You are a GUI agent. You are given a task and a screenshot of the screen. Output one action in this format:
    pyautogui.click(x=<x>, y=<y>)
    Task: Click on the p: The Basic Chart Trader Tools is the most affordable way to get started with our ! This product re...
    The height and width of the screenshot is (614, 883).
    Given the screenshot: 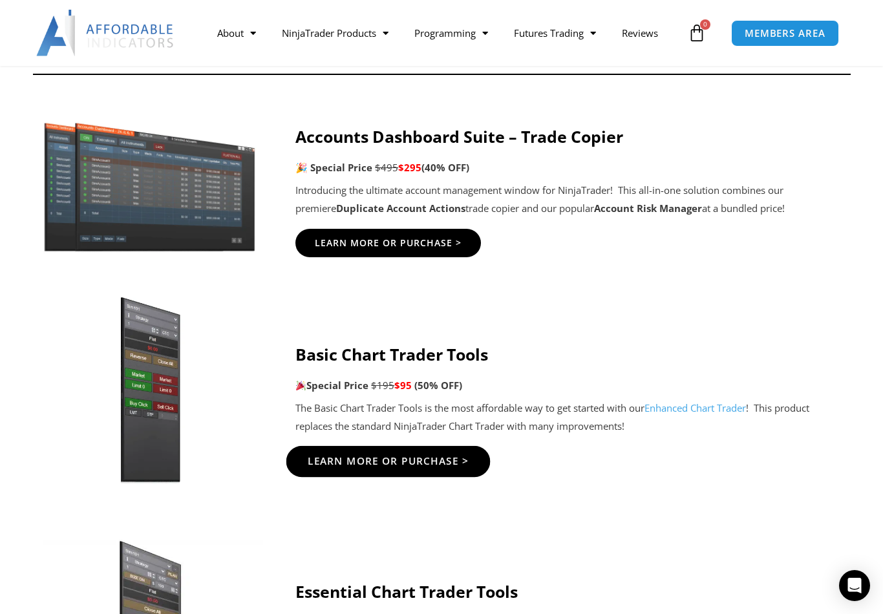 What is the action you would take?
    pyautogui.click(x=570, y=417)
    